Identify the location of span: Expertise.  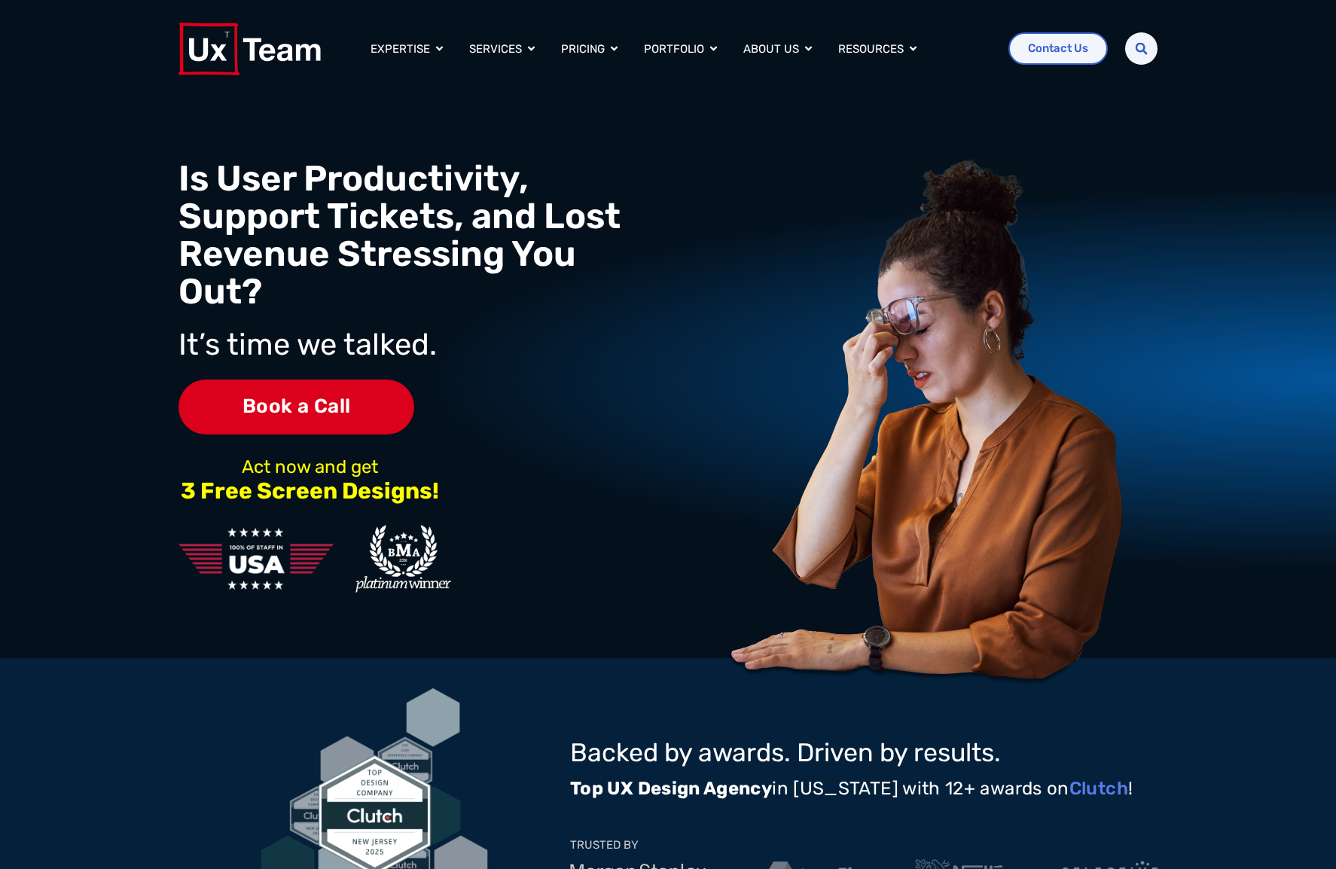
(400, 49).